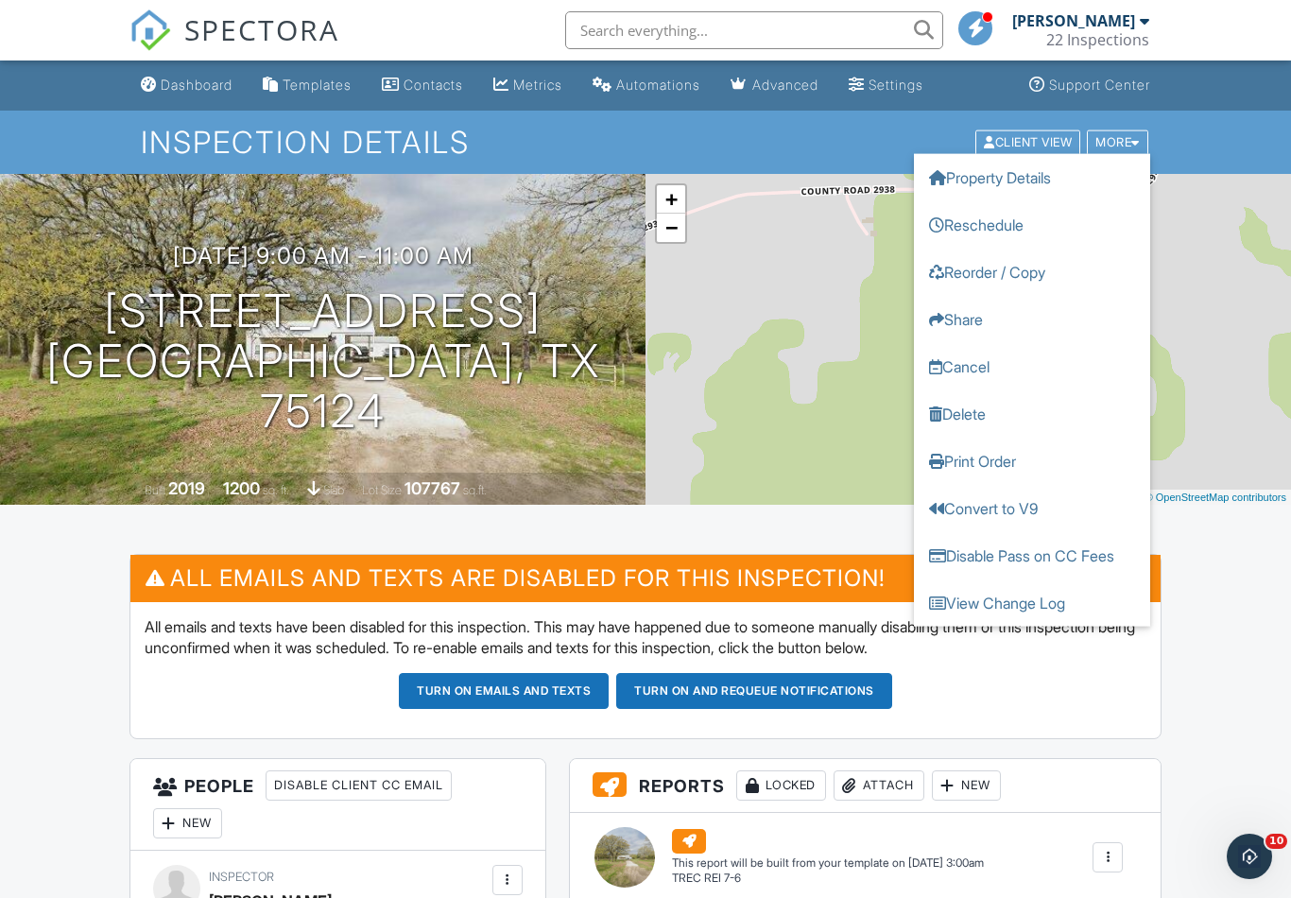 The image size is (1291, 898). I want to click on a: Zoom out, so click(671, 228).